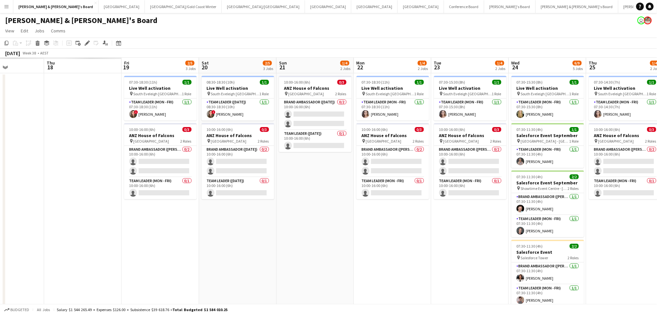  What do you see at coordinates (17, 310) in the screenshot?
I see `button: Budgeted` at bounding box center [17, 310].